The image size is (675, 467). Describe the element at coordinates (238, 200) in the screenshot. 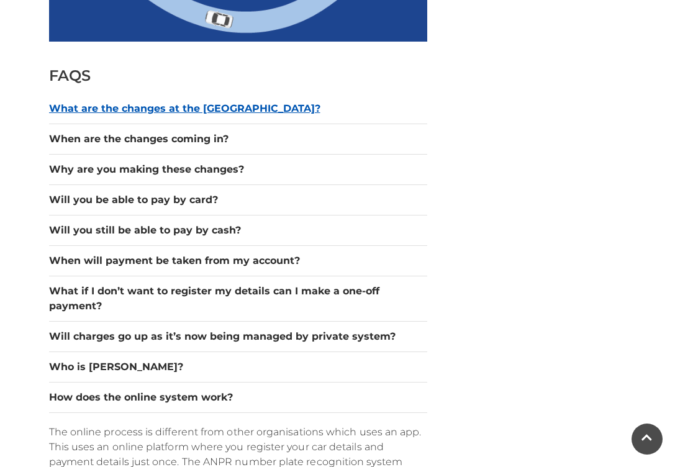

I see `button: Will you be able to pay by card?` at that location.